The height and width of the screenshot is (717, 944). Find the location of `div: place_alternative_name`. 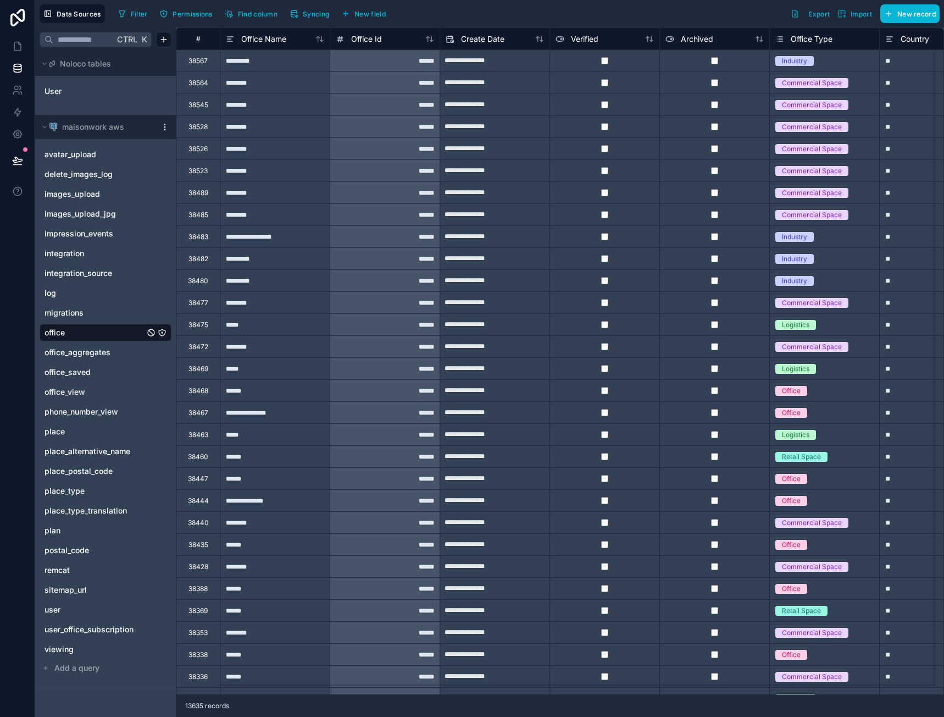

div: place_alternative_name is located at coordinates (106, 451).